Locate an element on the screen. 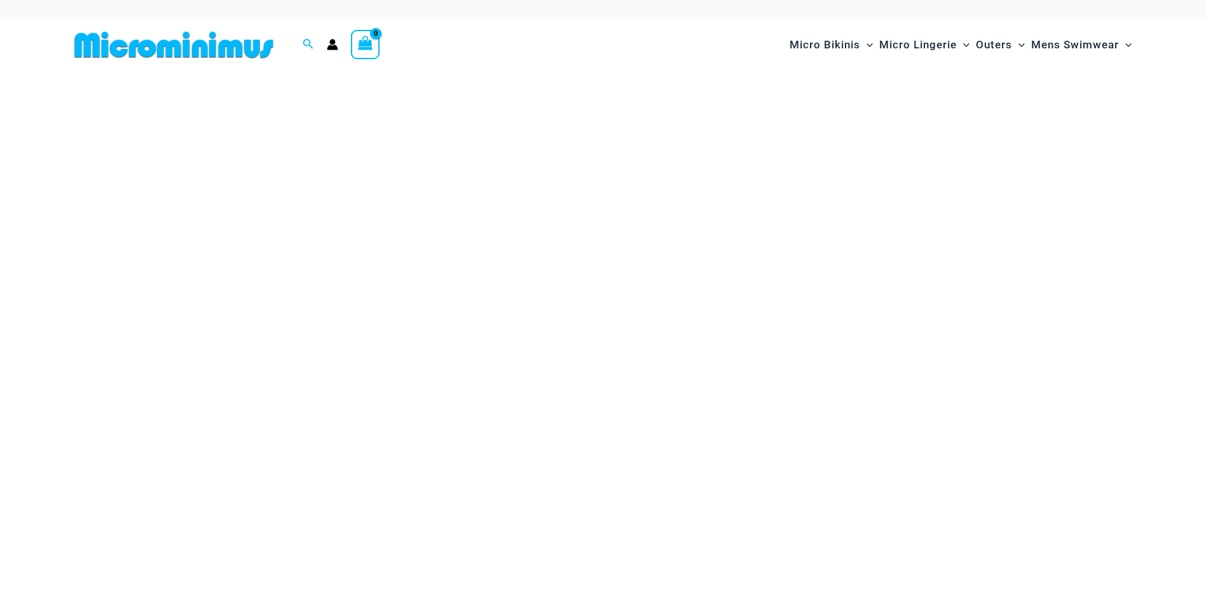 The image size is (1206, 612). a: Micro LingerieMenu ToggleMenu Toggle is located at coordinates (924, 44).